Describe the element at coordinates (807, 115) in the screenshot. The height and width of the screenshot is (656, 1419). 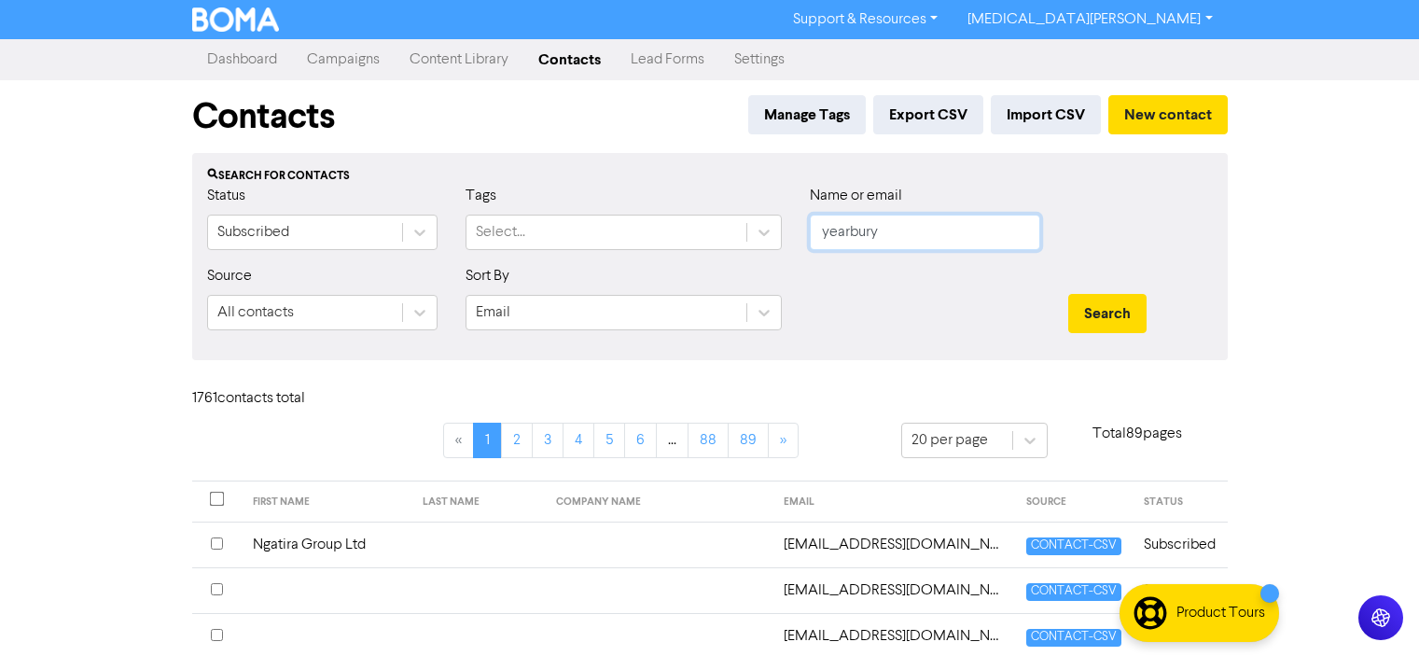
I see `button: Manage Tags` at that location.